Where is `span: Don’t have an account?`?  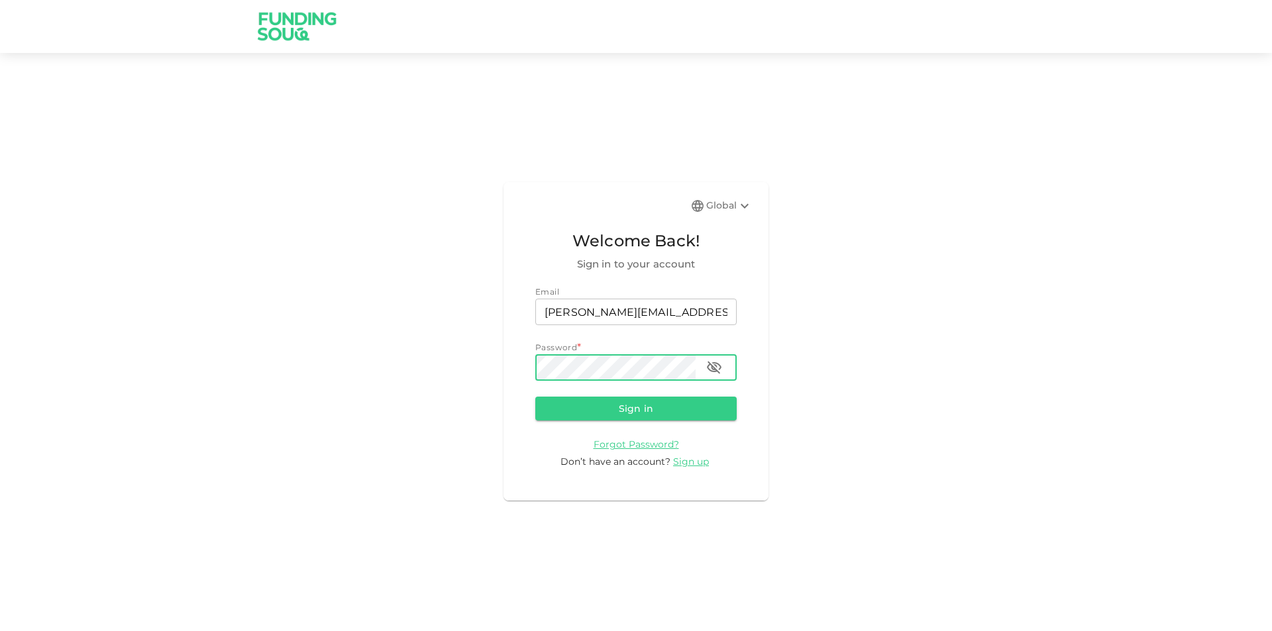 span: Don’t have an account? is located at coordinates (616, 462).